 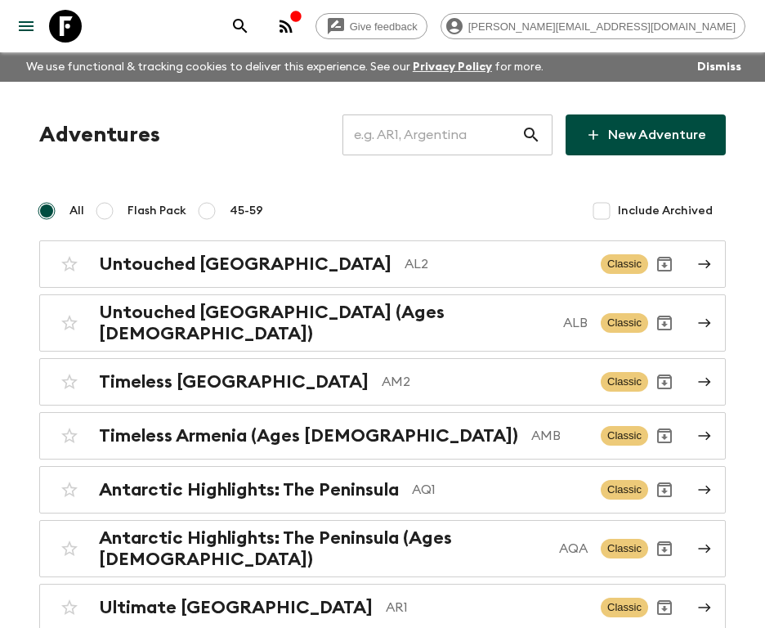 I want to click on span: Include Archived, so click(x=666, y=211).